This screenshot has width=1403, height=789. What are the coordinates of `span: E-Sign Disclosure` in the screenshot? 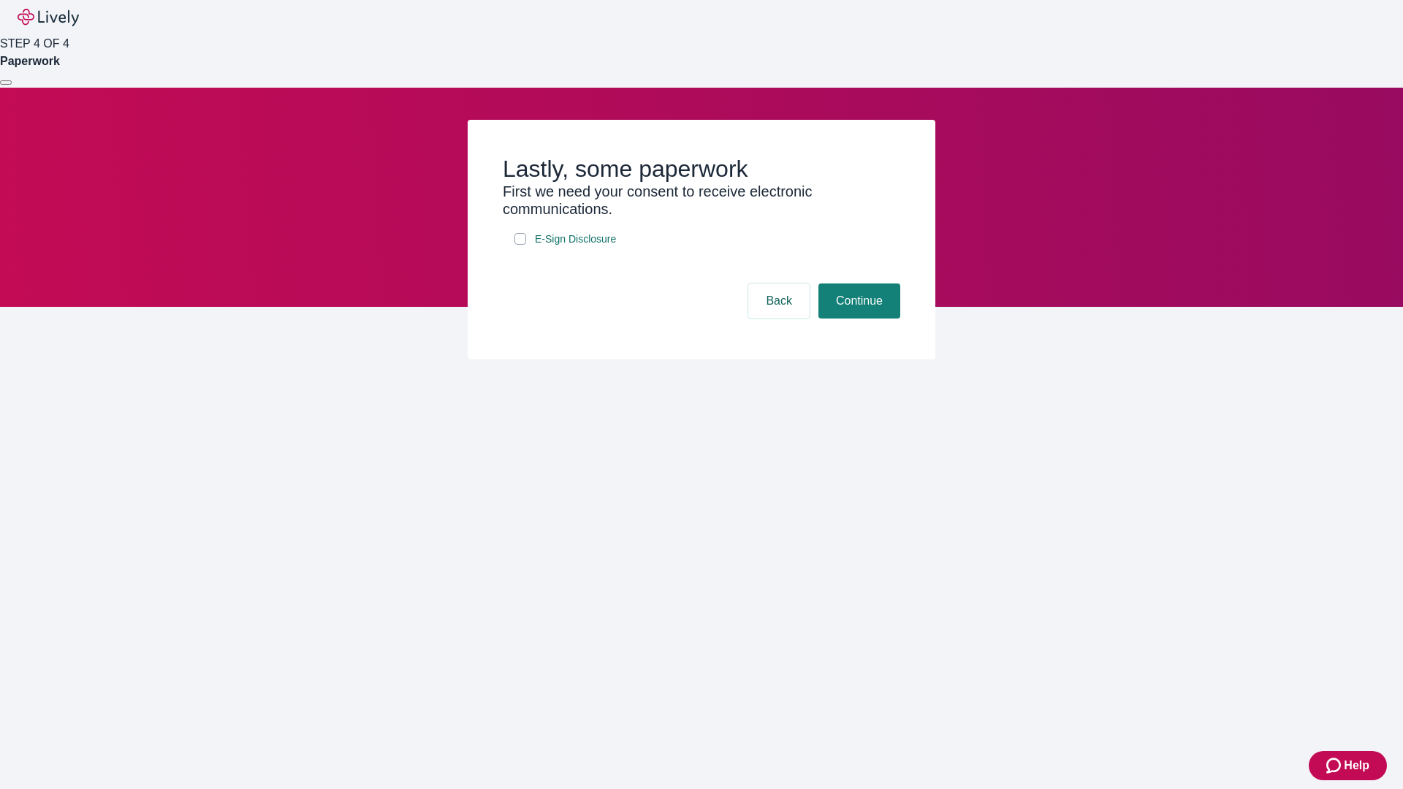 It's located at (575, 239).